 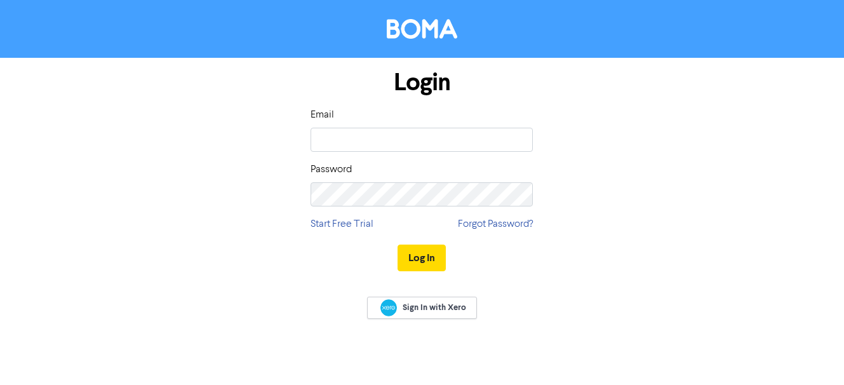 What do you see at coordinates (434, 307) in the screenshot?
I see `span: Sign In with Xero` at bounding box center [434, 307].